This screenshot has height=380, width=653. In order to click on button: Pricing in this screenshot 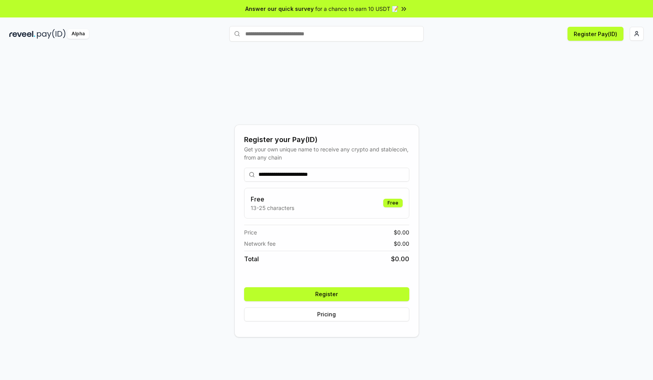, I will do `click(326, 315)`.